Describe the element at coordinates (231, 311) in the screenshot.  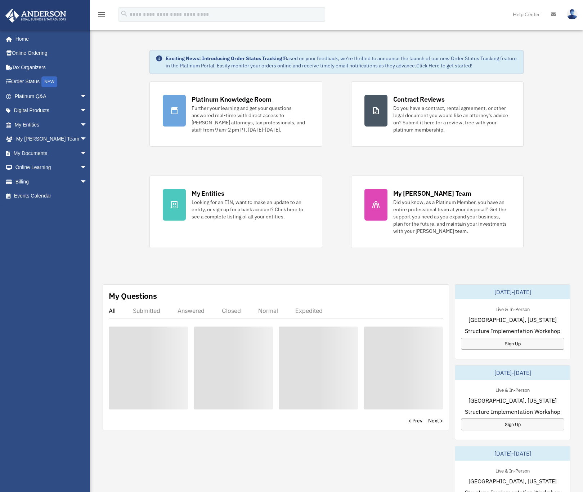
I see `div: Closed` at that location.